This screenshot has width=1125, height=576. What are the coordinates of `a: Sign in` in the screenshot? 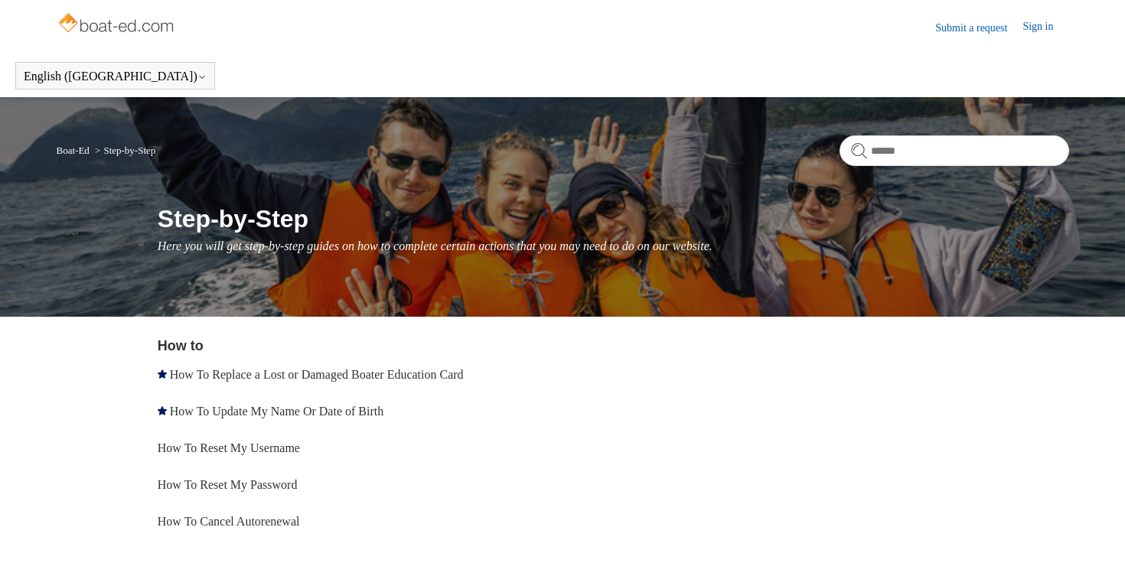 It's located at (1045, 28).